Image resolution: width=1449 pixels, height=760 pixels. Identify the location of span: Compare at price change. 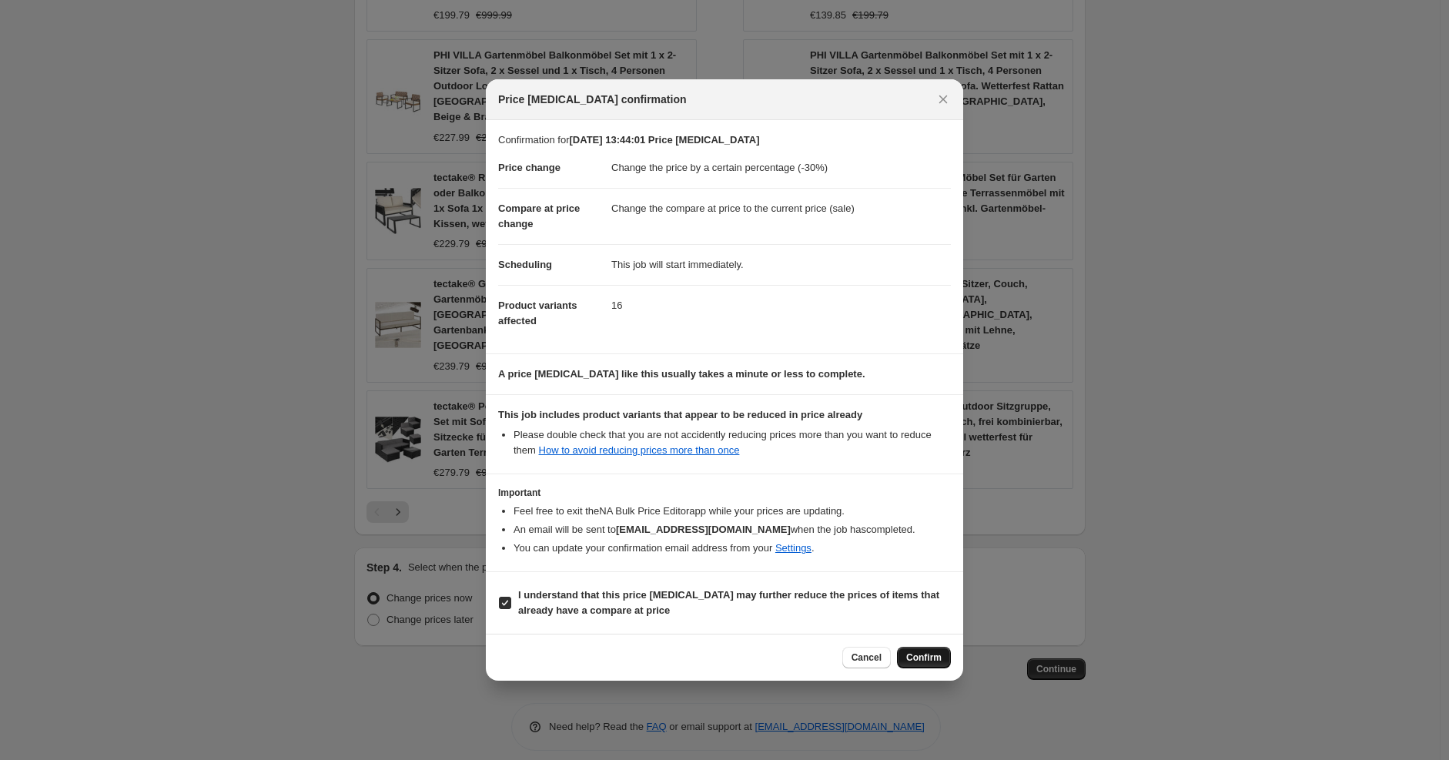
(539, 216).